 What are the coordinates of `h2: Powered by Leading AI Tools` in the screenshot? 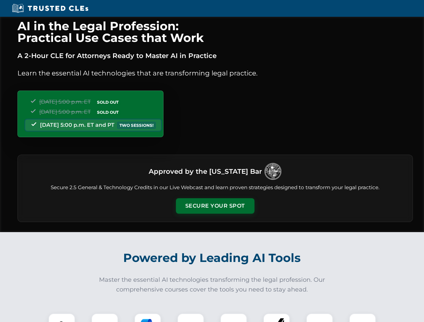 It's located at (212, 258).